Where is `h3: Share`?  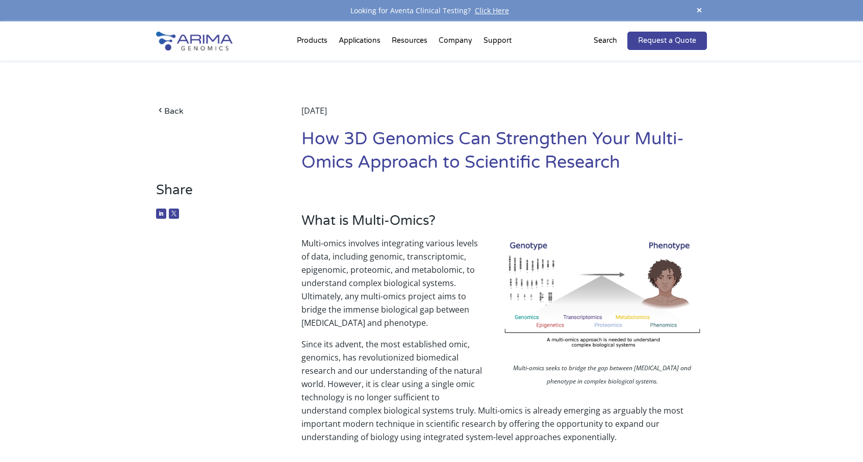 h3: Share is located at coordinates (213, 194).